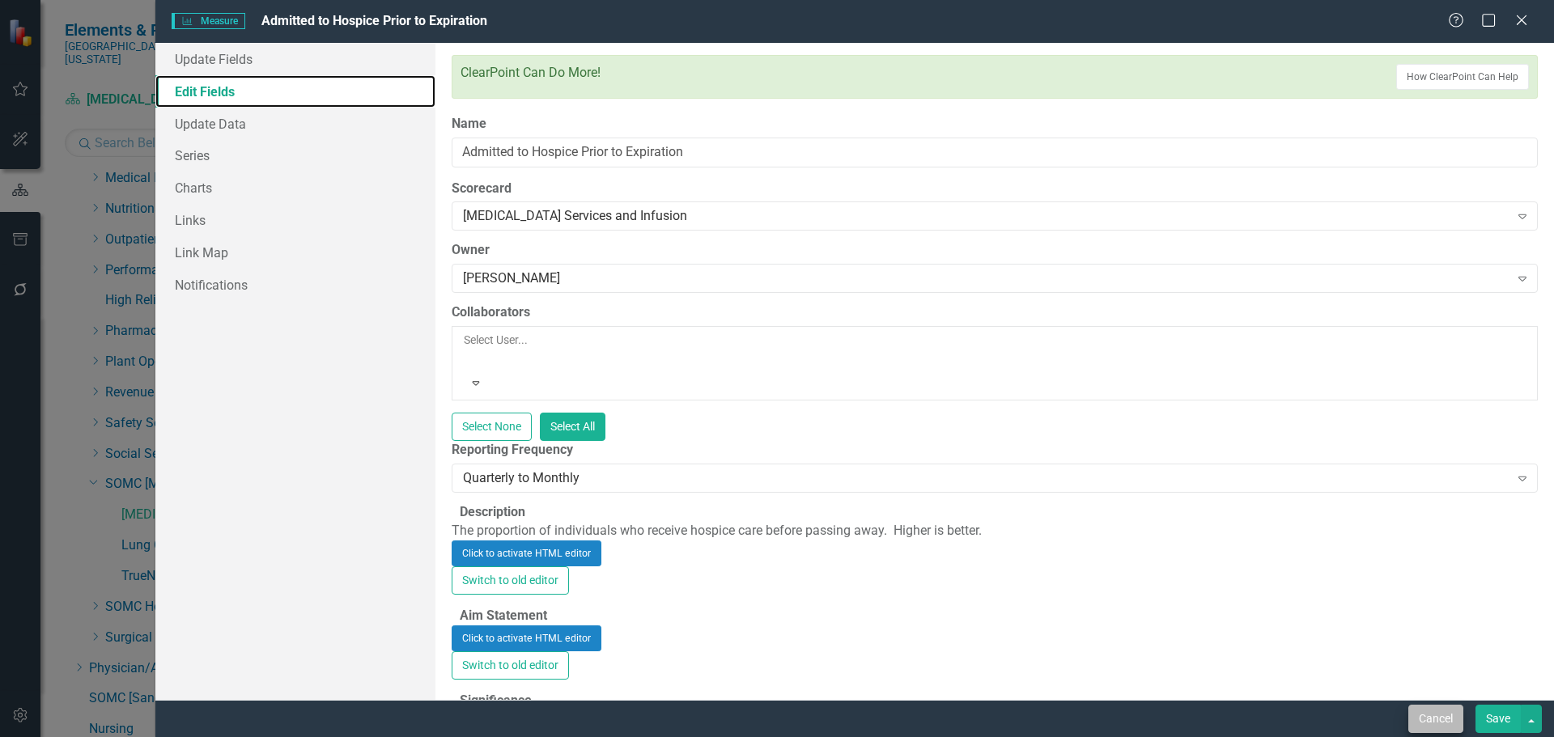 The image size is (1554, 737). I want to click on span: The proportion of individuals who receive hospice care before passing away. Higher is better., so click(716, 530).